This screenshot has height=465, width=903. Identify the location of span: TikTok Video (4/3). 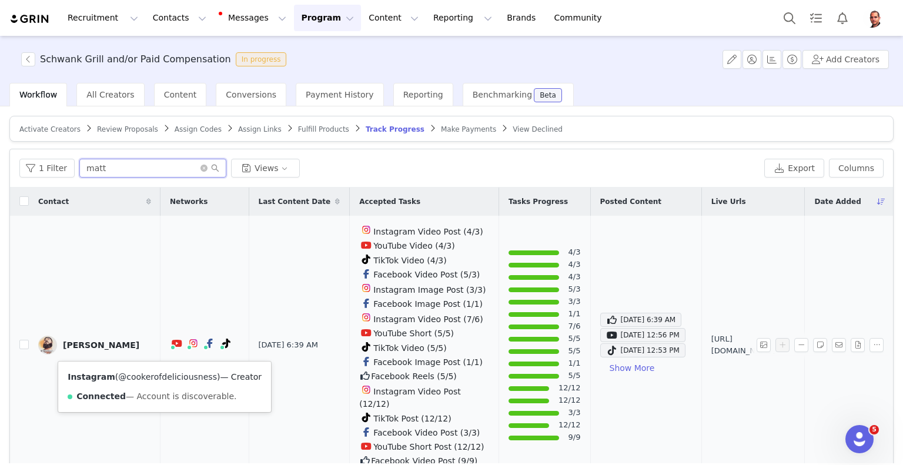
(410, 260).